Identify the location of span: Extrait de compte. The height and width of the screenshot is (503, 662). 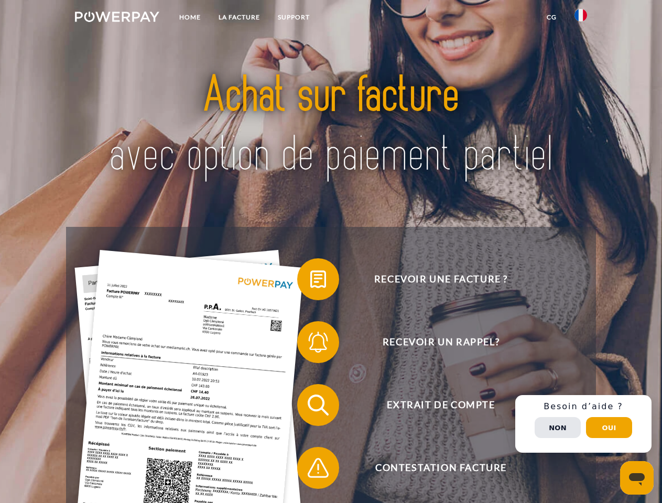
(440, 405).